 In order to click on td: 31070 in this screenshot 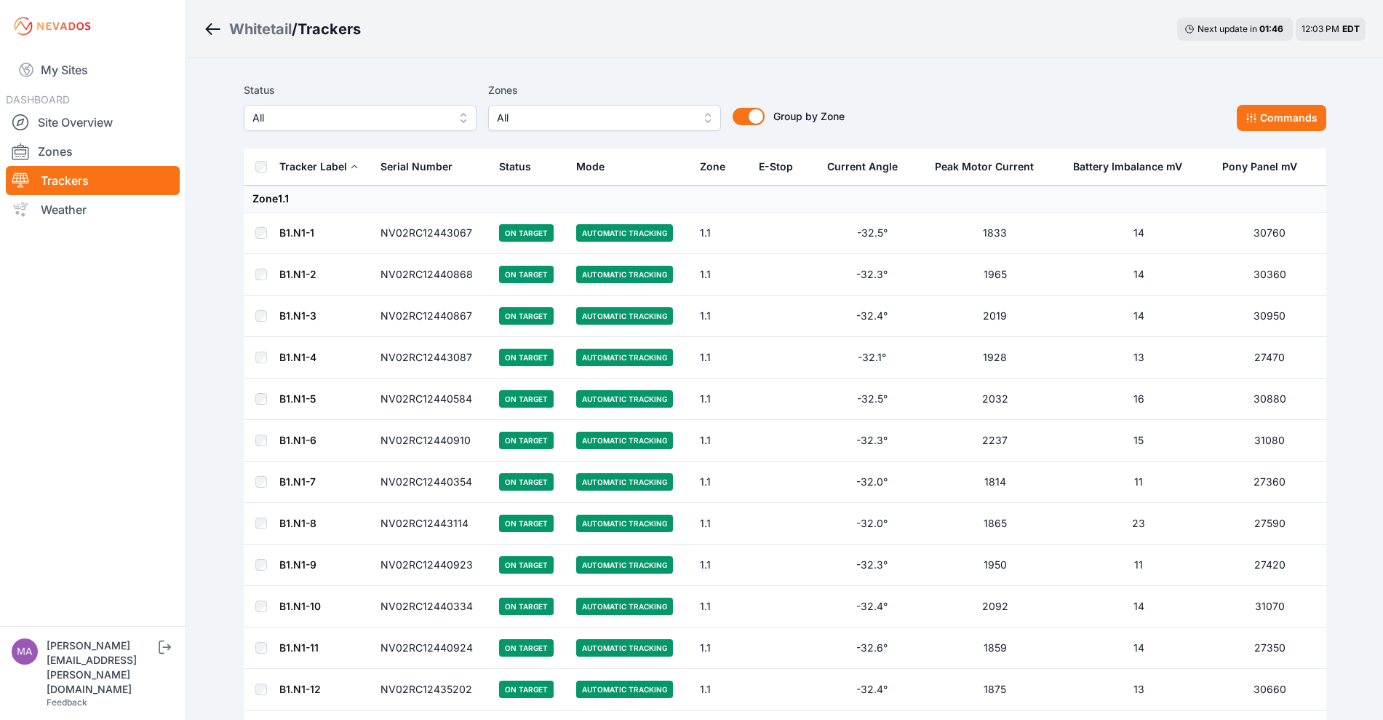, I will do `click(1270, 606)`.